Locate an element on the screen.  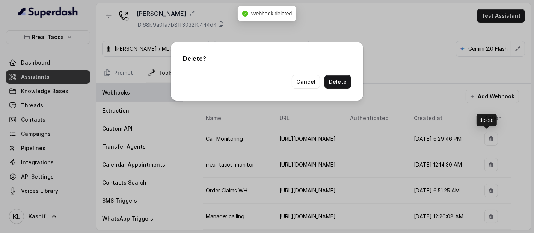
span: check-circle is located at coordinates (245, 14).